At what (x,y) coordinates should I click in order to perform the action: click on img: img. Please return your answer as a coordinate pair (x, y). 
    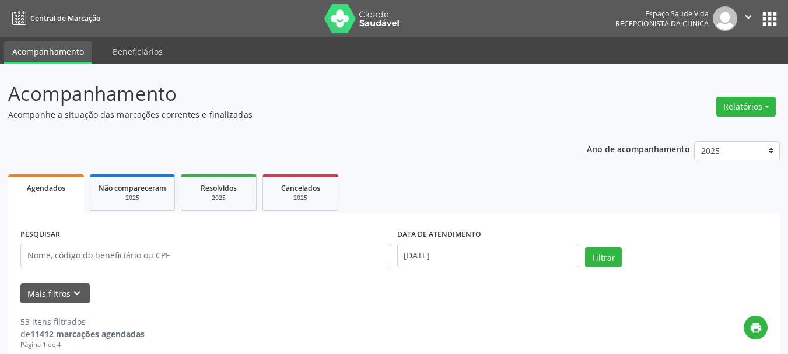
    Looking at the image, I should click on (725, 19).